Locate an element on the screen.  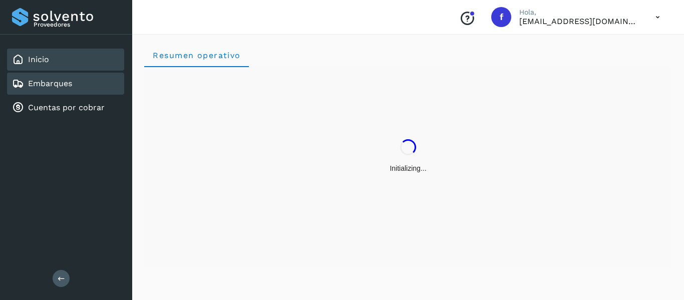
p: Hola, is located at coordinates (579, 12).